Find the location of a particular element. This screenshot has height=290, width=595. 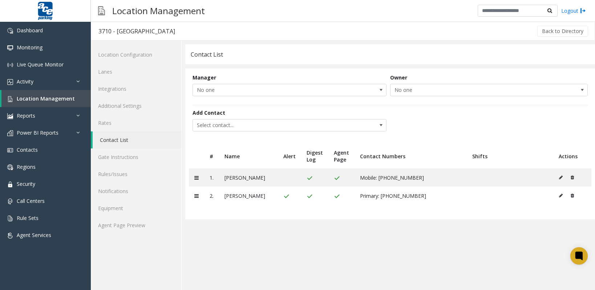

span: Contacts is located at coordinates (27, 150).